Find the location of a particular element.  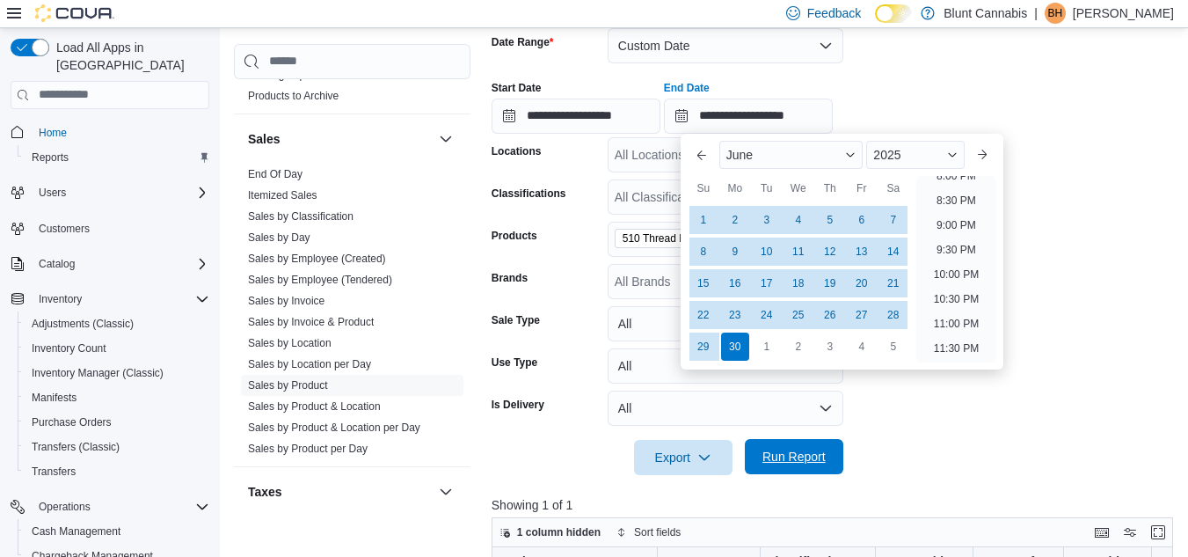

span: Inventory Manager (Classic) is located at coordinates (98, 373).